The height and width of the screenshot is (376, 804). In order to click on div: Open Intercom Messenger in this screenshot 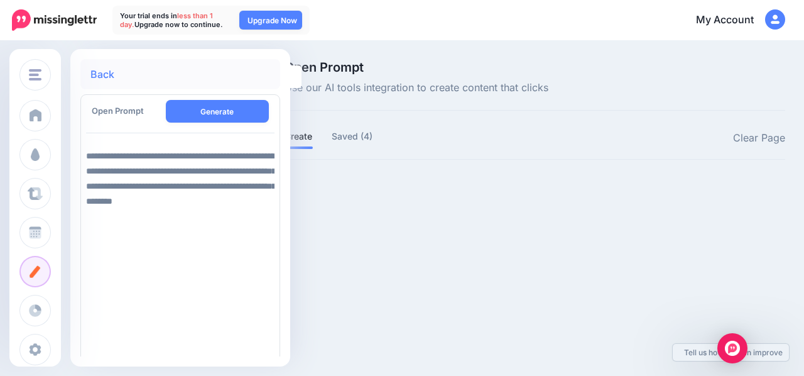, I will do `click(733, 348)`.